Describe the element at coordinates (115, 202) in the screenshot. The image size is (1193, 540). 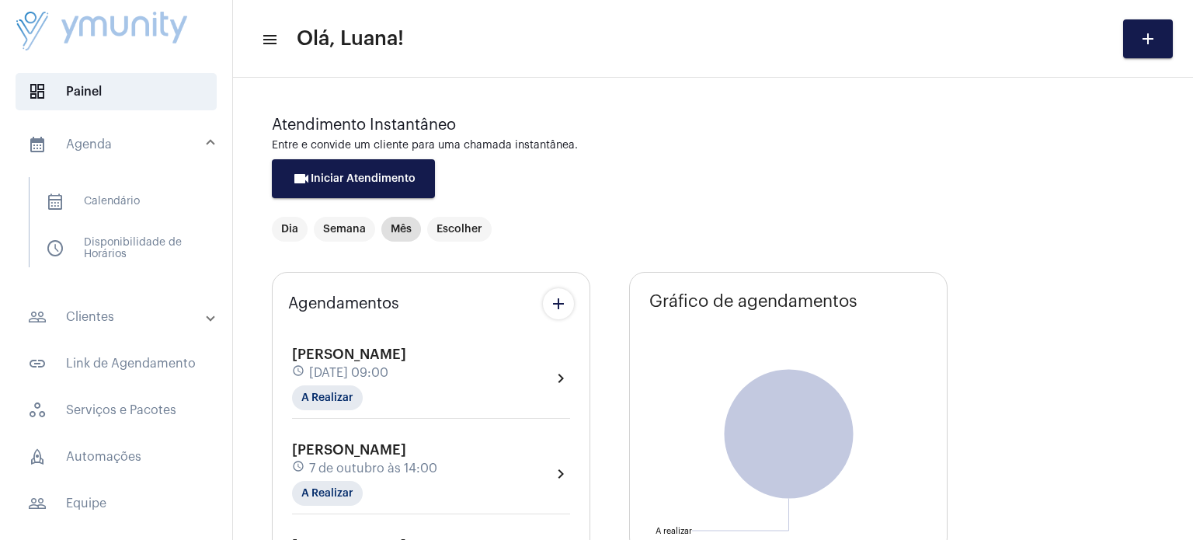
I see `span: Calendário` at that location.